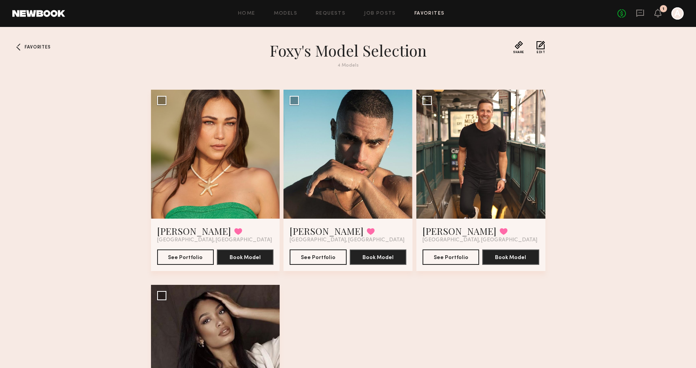 The height and width of the screenshot is (368, 696). I want to click on a: Job Posts, so click(380, 13).